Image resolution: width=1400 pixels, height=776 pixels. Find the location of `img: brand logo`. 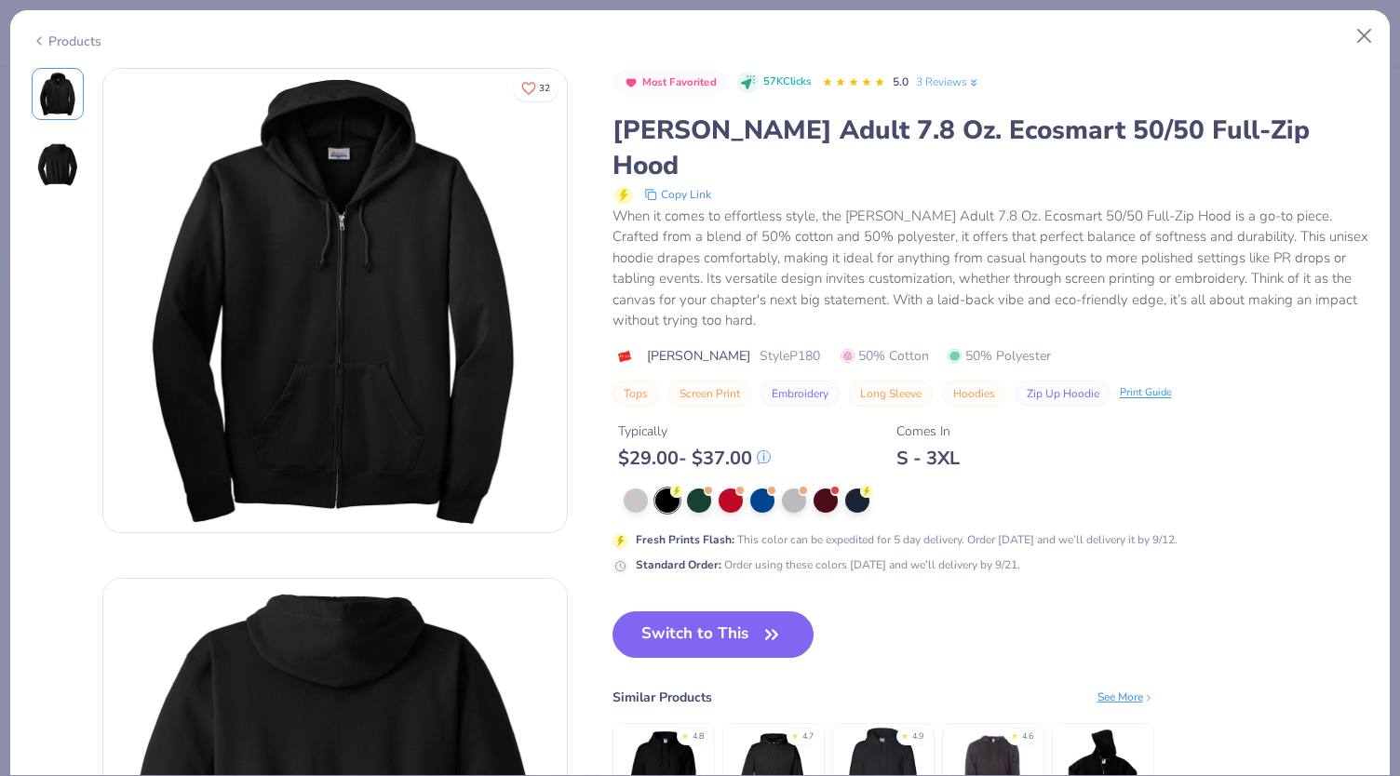

img: brand logo is located at coordinates (624, 356).